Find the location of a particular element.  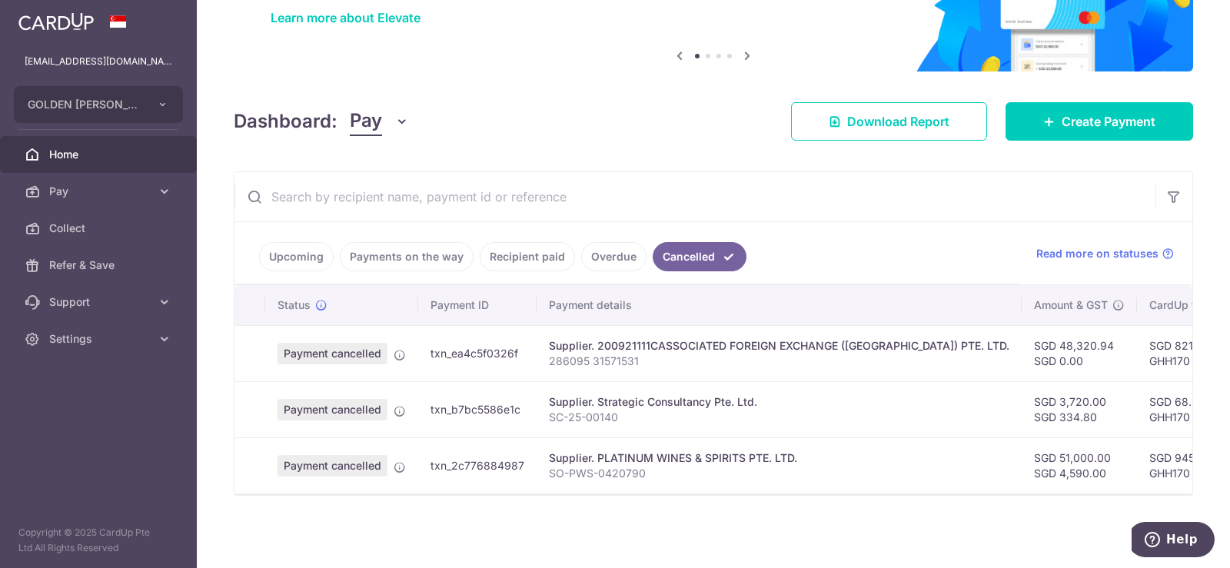

span: Create Payment is located at coordinates (1108, 121).